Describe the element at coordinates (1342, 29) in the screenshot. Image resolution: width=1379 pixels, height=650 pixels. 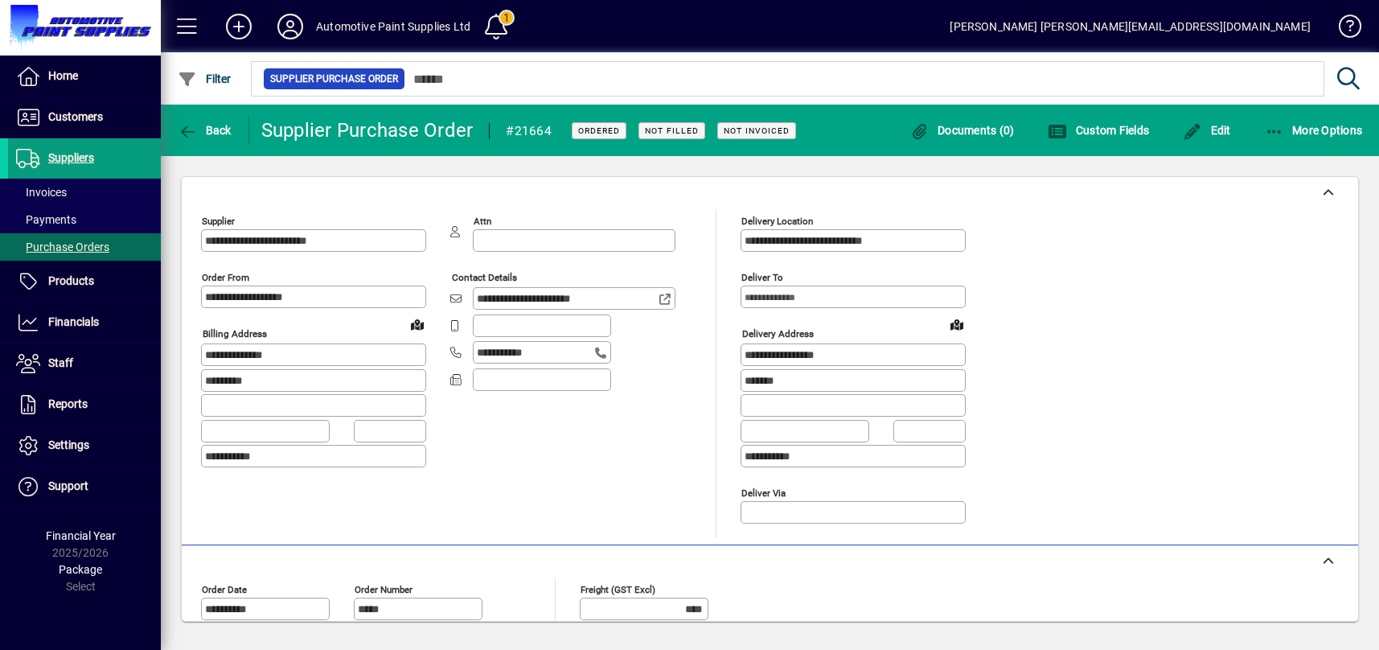
I see `a: Knowledge Base` at that location.